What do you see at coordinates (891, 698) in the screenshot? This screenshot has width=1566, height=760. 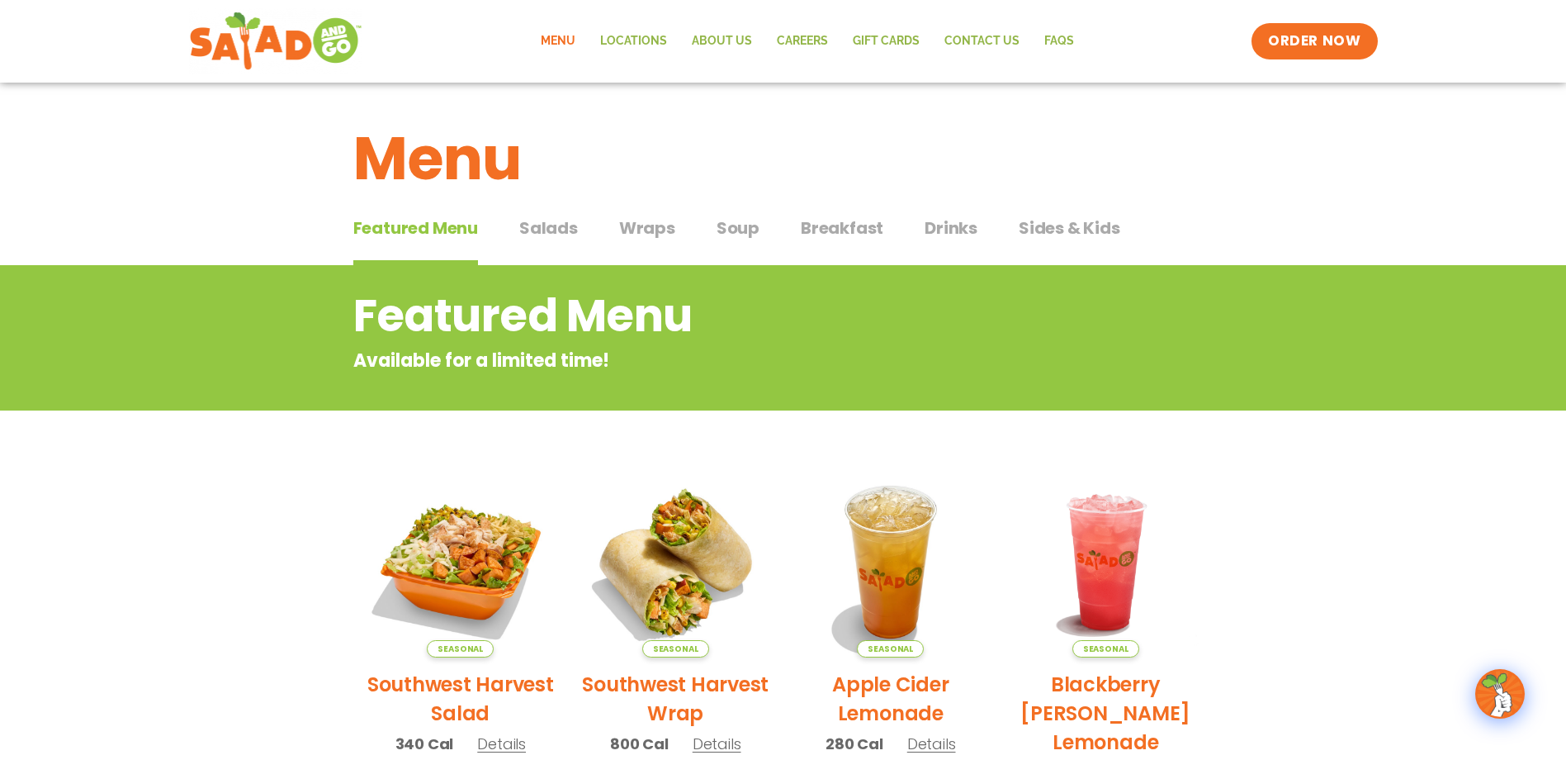 I see `h2: Apple Cider Lemonade` at bounding box center [891, 698].